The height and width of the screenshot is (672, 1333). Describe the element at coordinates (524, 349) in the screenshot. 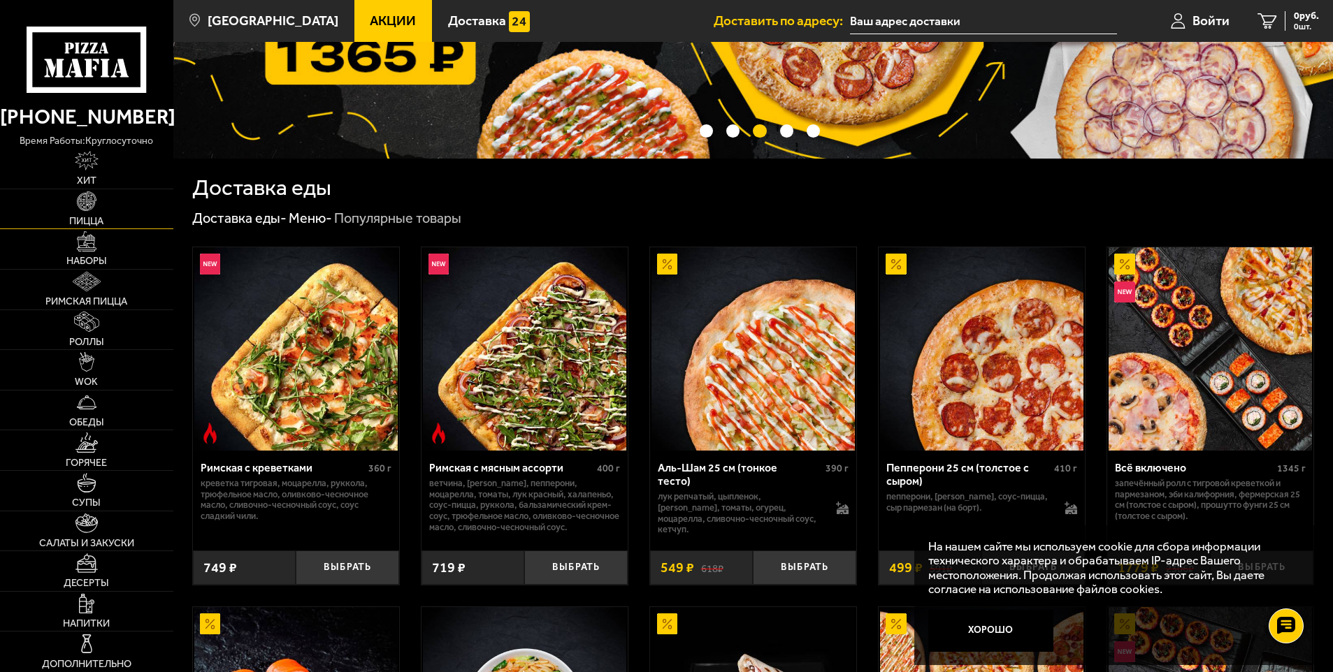

I see `img: Римская с мясным ассорти` at that location.